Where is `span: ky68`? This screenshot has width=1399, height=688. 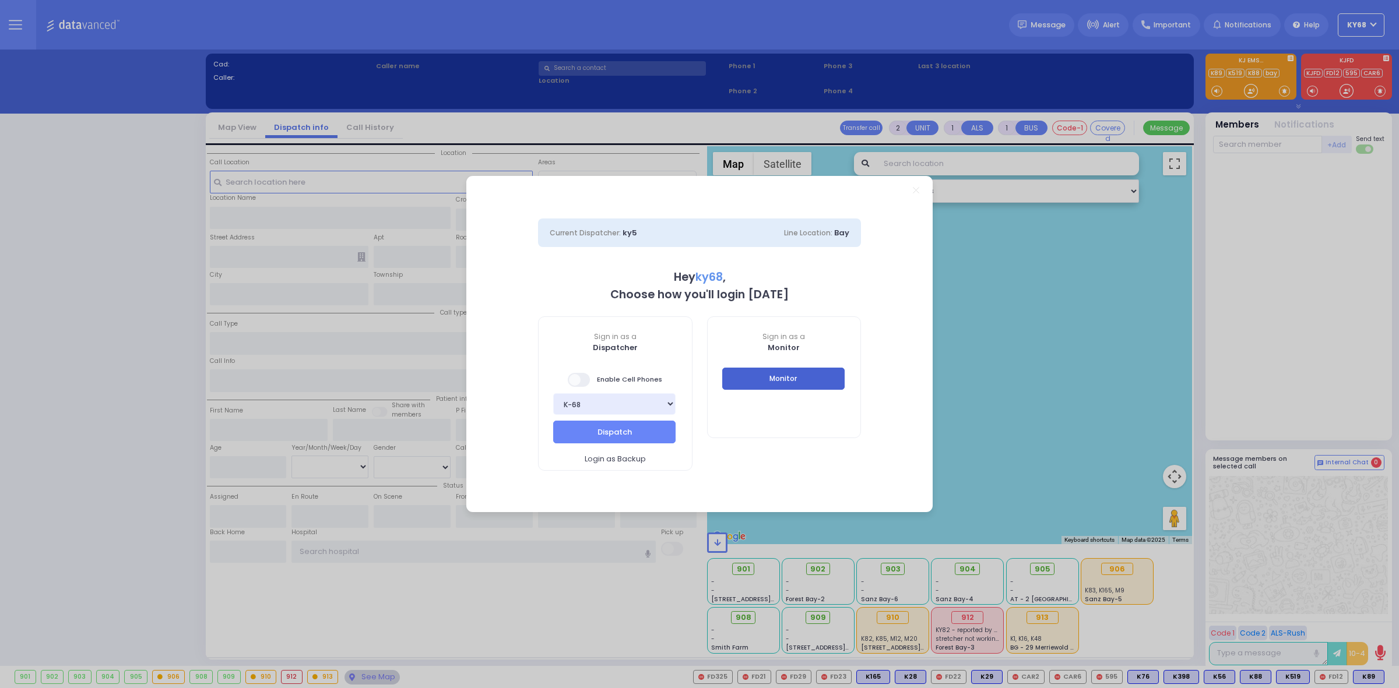 span: ky68 is located at coordinates (709, 277).